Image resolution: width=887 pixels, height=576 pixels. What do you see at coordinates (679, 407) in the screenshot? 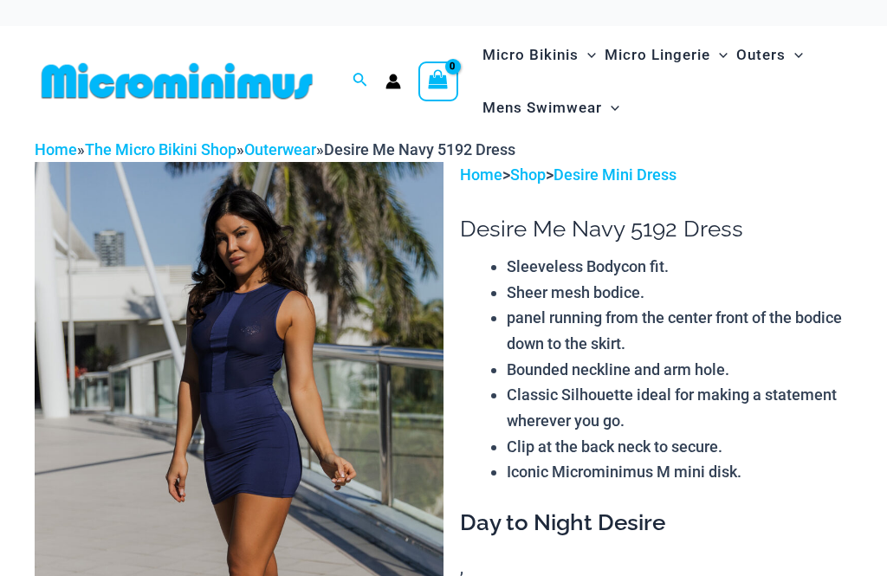
I see `li: Classic Silhouette ideal for making a statement wherever you go.` at bounding box center [679, 407].